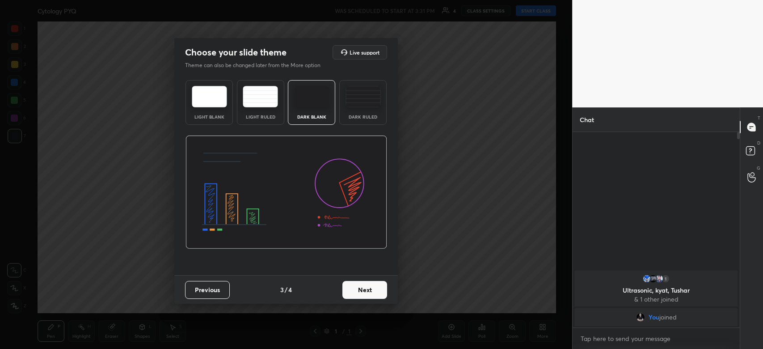 The width and height of the screenshot is (763, 349). I want to click on h2: Choose your slide theme, so click(235, 52).